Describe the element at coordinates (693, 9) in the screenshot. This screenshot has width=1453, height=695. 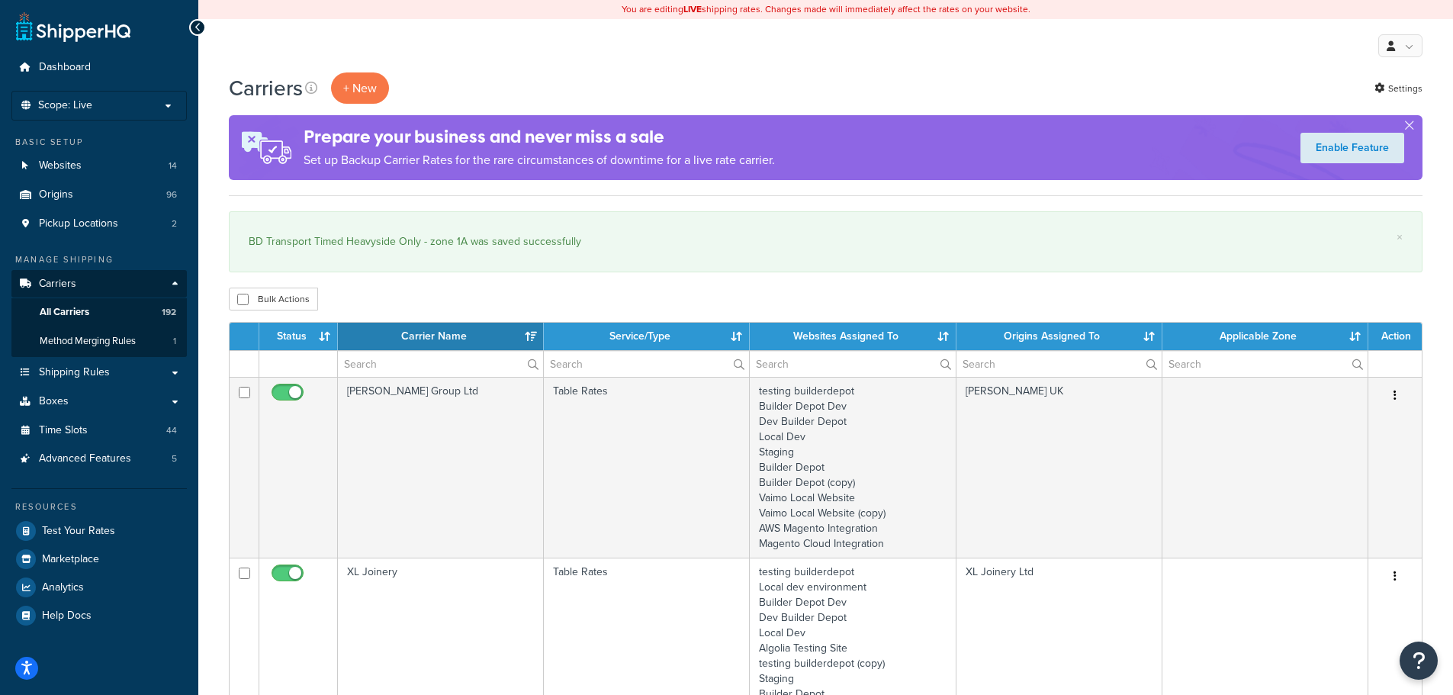
I see `b: LIVE` at that location.